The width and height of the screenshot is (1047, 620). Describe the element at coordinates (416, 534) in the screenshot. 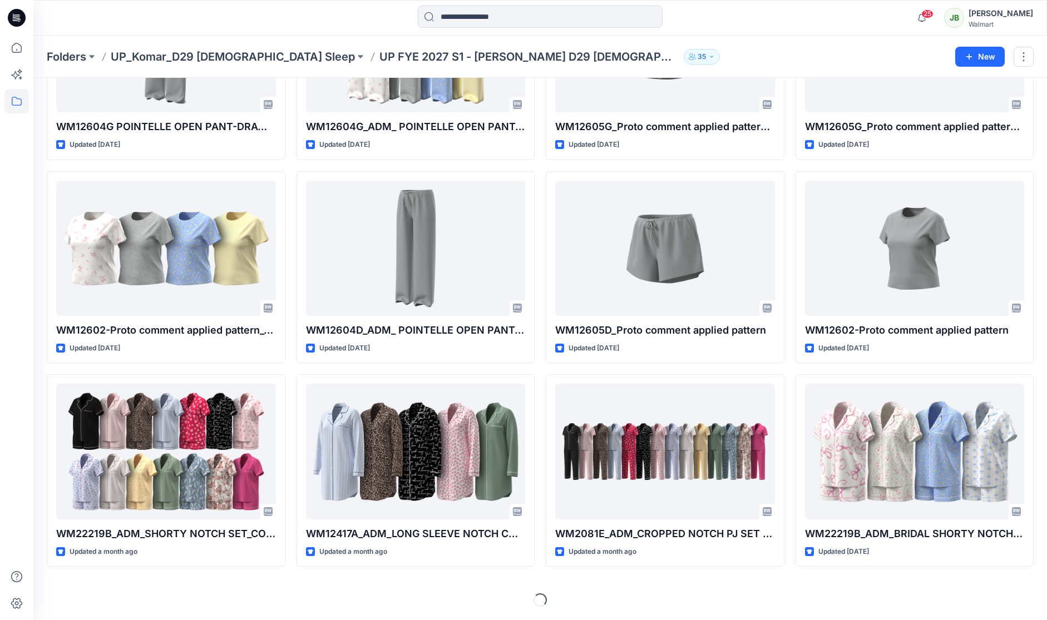

I see `p: WM12417A_ADM_LONG SLEEVE NOTCH COLLAR SLEEPSHIRT_COLORWAY` at that location.